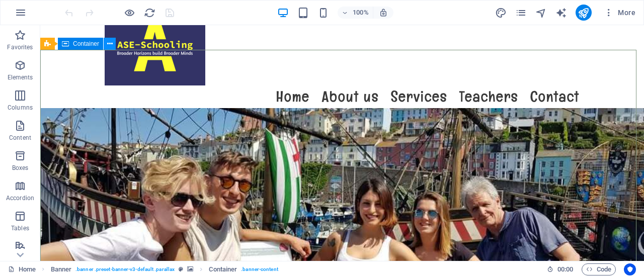  I want to click on button: More, so click(619, 13).